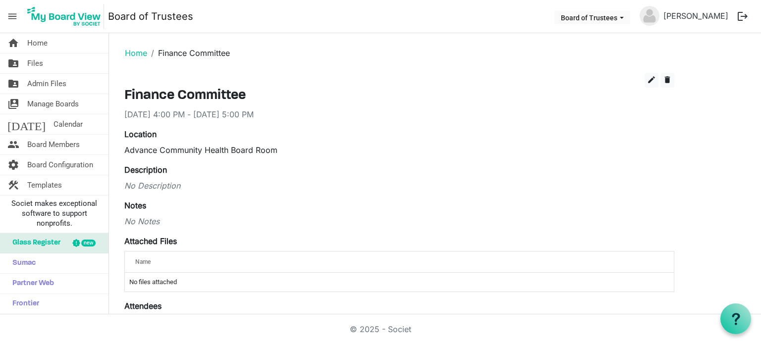 The width and height of the screenshot is (761, 344). What do you see at coordinates (53, 104) in the screenshot?
I see `span: Manage Boards` at bounding box center [53, 104].